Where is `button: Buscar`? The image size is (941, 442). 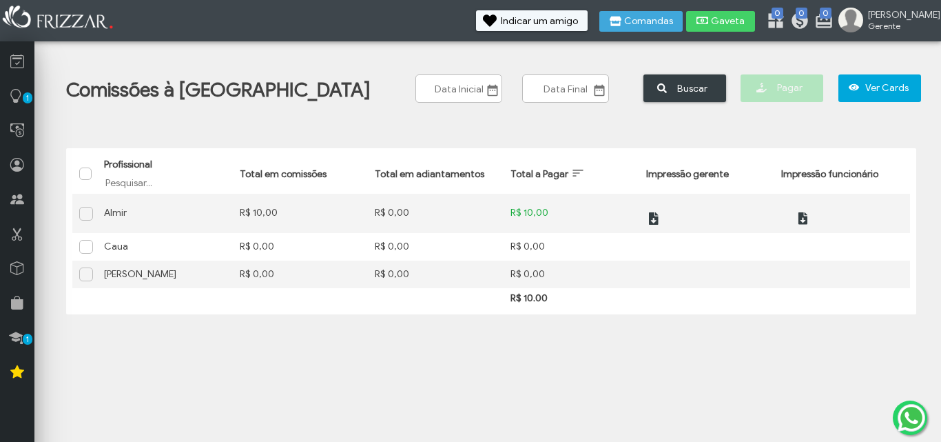
button: Buscar is located at coordinates (685, 88).